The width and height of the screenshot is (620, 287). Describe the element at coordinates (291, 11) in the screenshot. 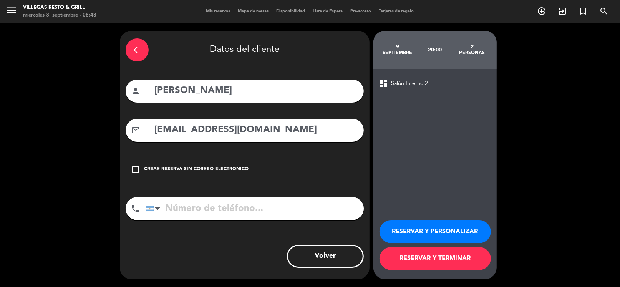

I see `span: Disponibilidad` at that location.